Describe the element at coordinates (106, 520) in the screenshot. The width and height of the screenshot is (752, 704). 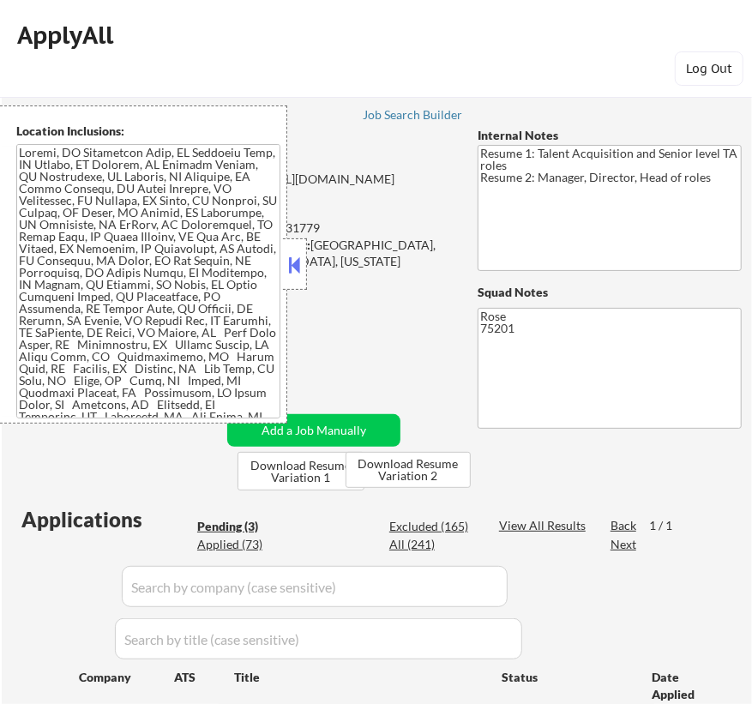
I see `div: Applications` at that location.